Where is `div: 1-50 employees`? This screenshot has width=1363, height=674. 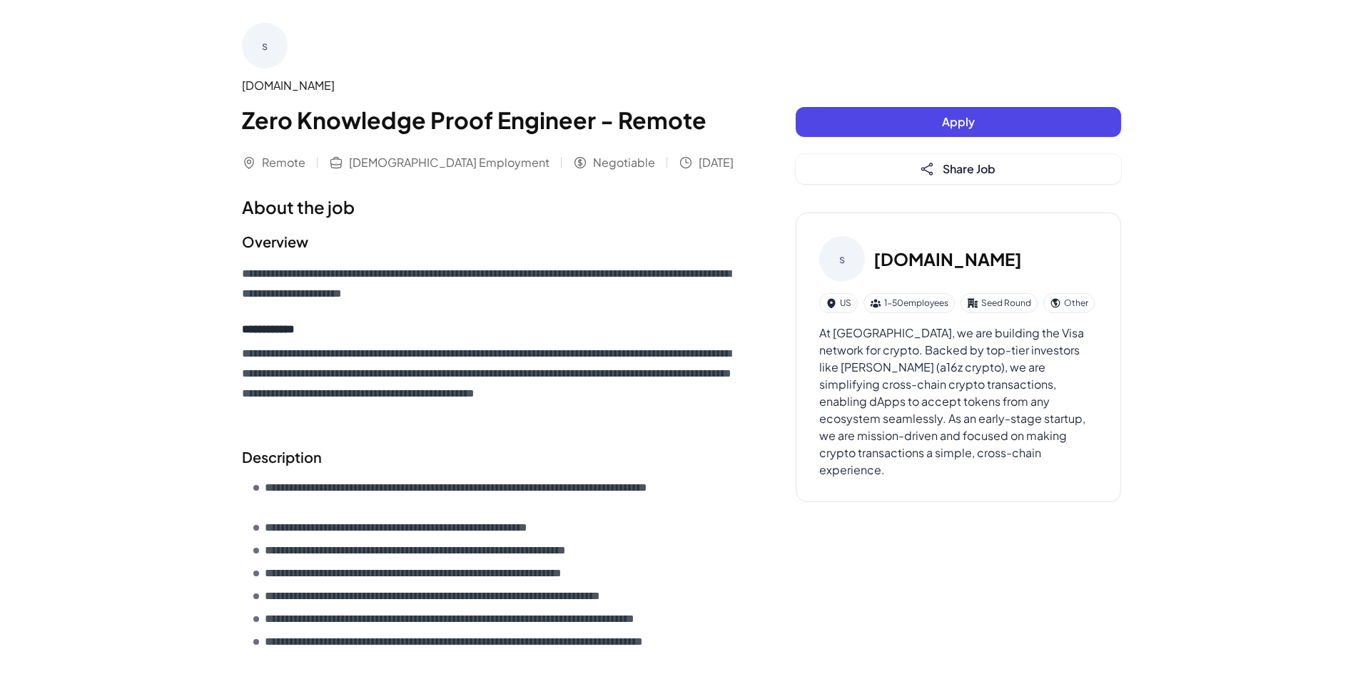 div: 1-50 employees is located at coordinates (909, 303).